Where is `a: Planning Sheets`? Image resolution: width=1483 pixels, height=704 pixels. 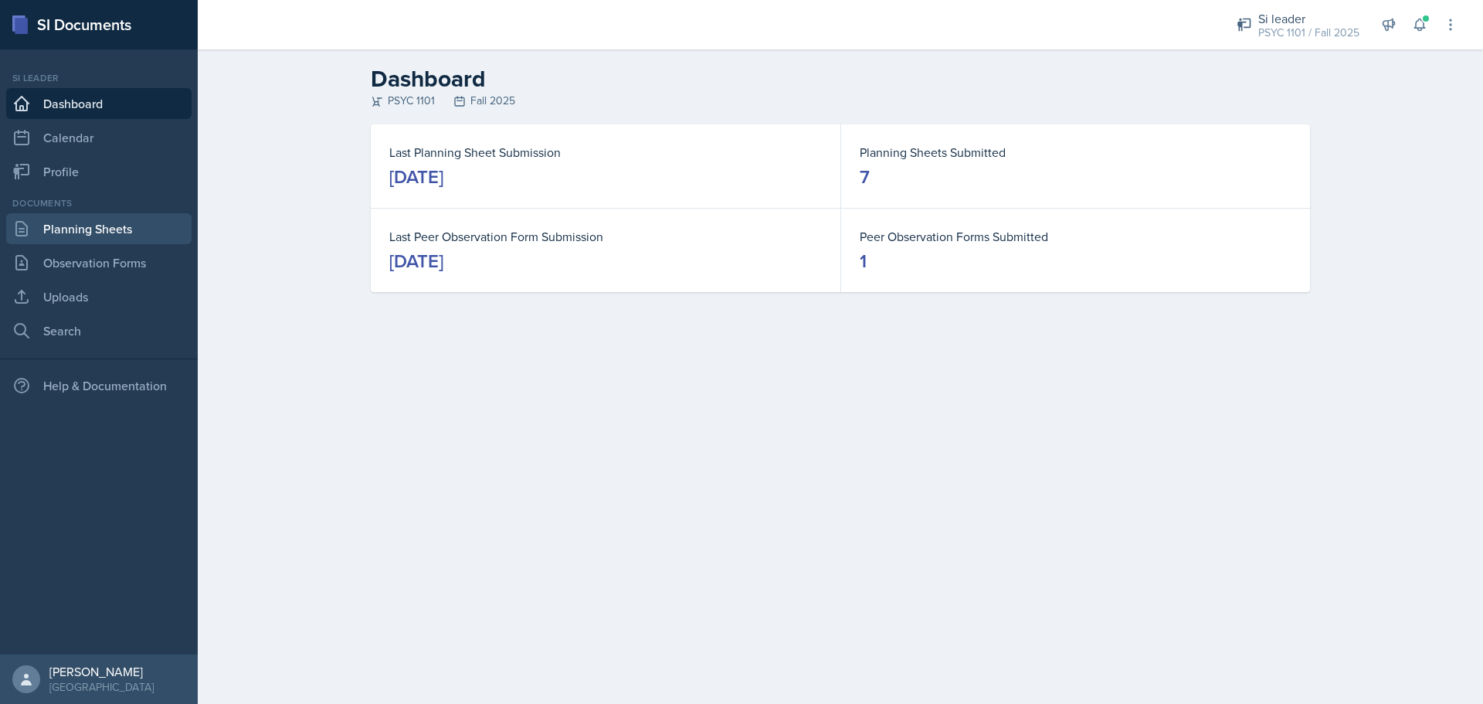
a: Planning Sheets is located at coordinates (99, 229).